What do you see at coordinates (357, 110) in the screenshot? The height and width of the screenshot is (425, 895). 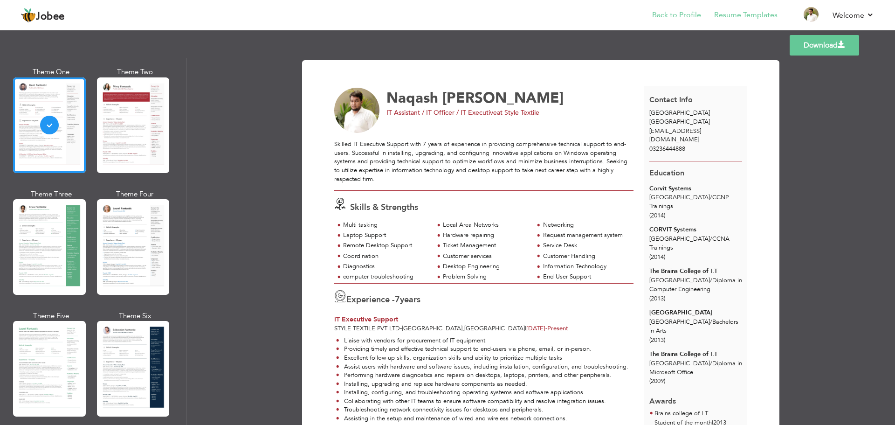 I see `img: No image` at bounding box center [357, 110].